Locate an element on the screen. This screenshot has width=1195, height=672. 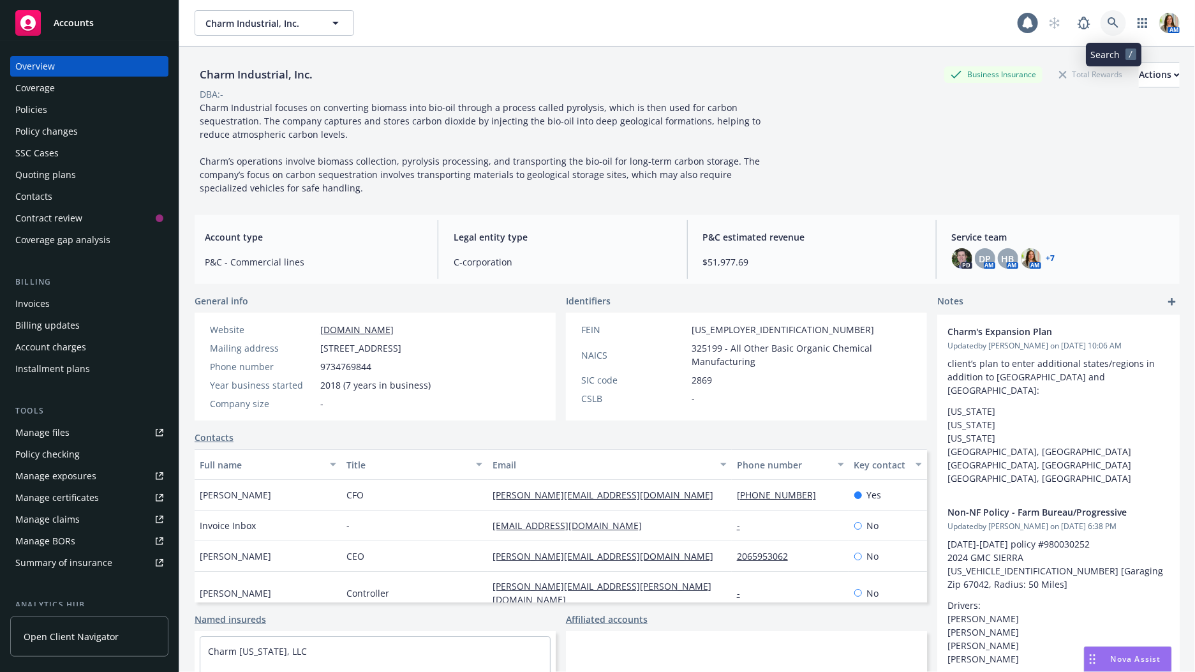
span: Charm Industrial focuses on converting biomass into bio-oil through a process called pyrolysis, w... is located at coordinates (481, 147).